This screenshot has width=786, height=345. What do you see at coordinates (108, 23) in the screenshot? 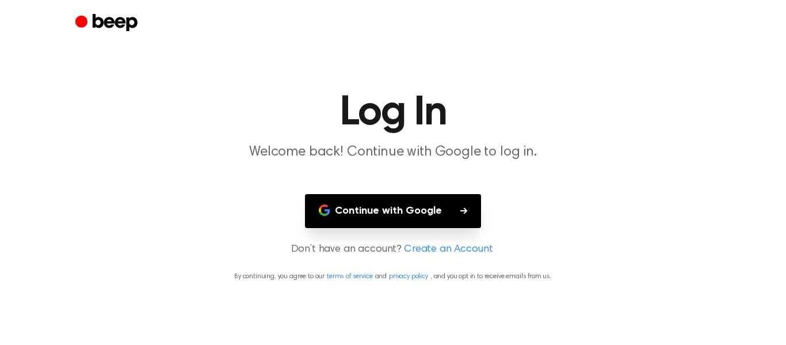
I see `a: Beep` at bounding box center [108, 23].